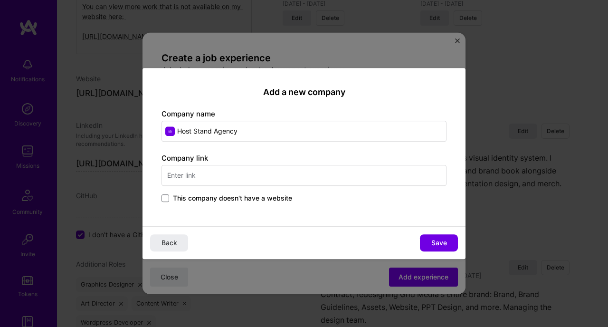 Image resolution: width=608 pixels, height=327 pixels. I want to click on h2: Add a new company, so click(304, 92).